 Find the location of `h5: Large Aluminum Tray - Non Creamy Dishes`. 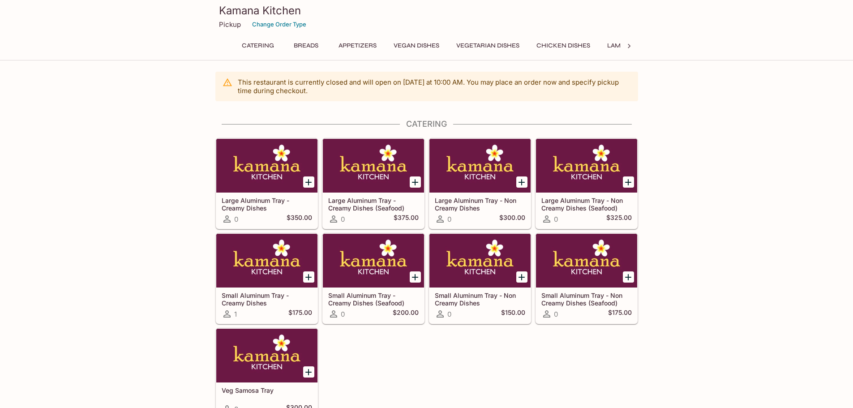

h5: Large Aluminum Tray - Non Creamy Dishes is located at coordinates (480, 204).